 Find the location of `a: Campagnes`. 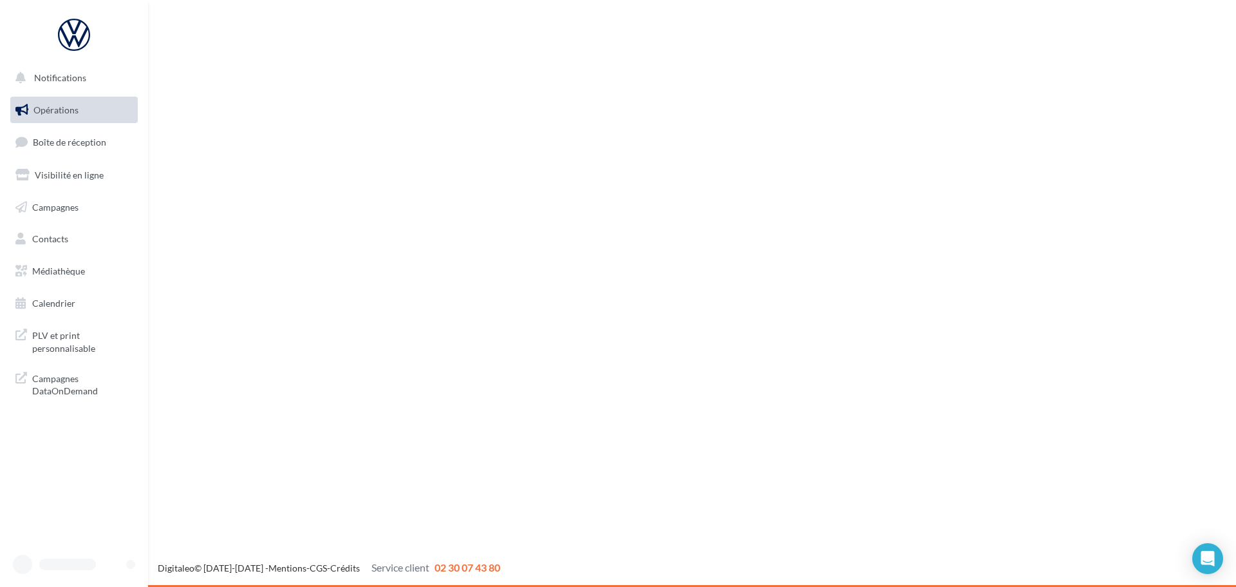

a: Campagnes is located at coordinates (74, 207).